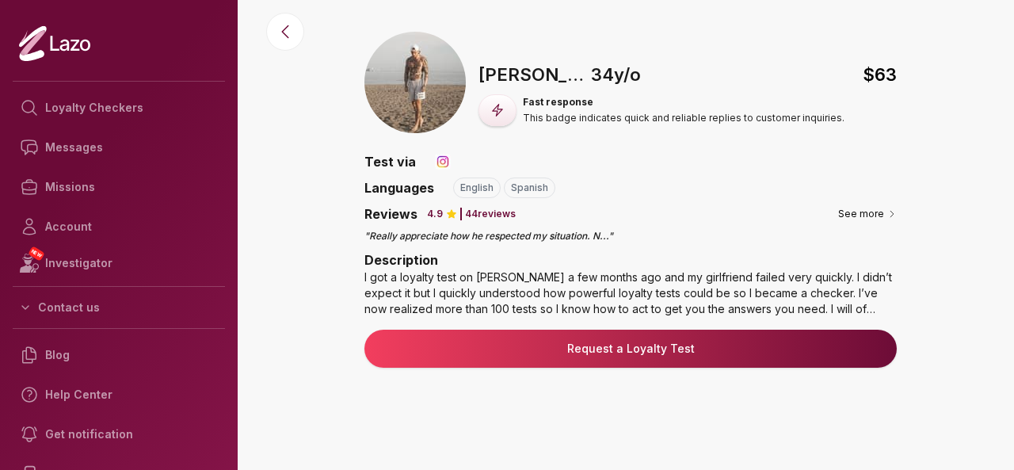 The width and height of the screenshot is (1014, 470). Describe the element at coordinates (684, 102) in the screenshot. I see `p: Fast response` at that location.